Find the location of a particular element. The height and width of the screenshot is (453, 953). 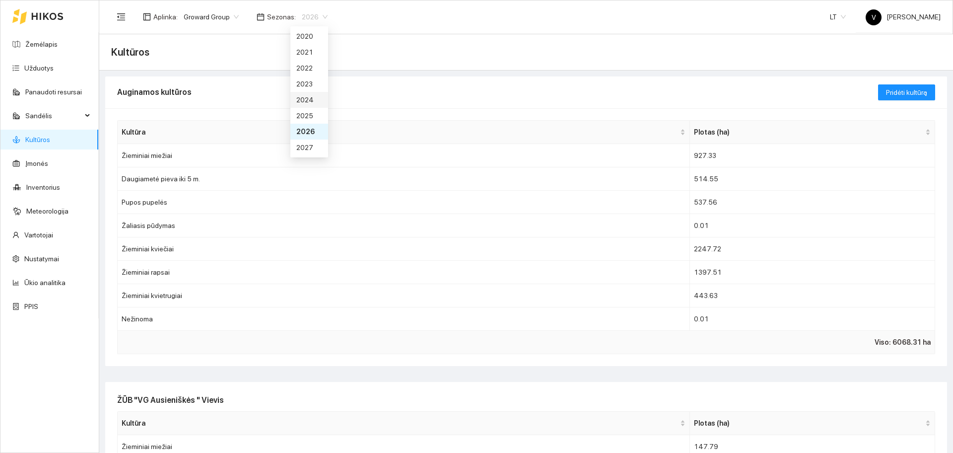

td: Žieminiai rapsai is located at coordinates (404, 272).